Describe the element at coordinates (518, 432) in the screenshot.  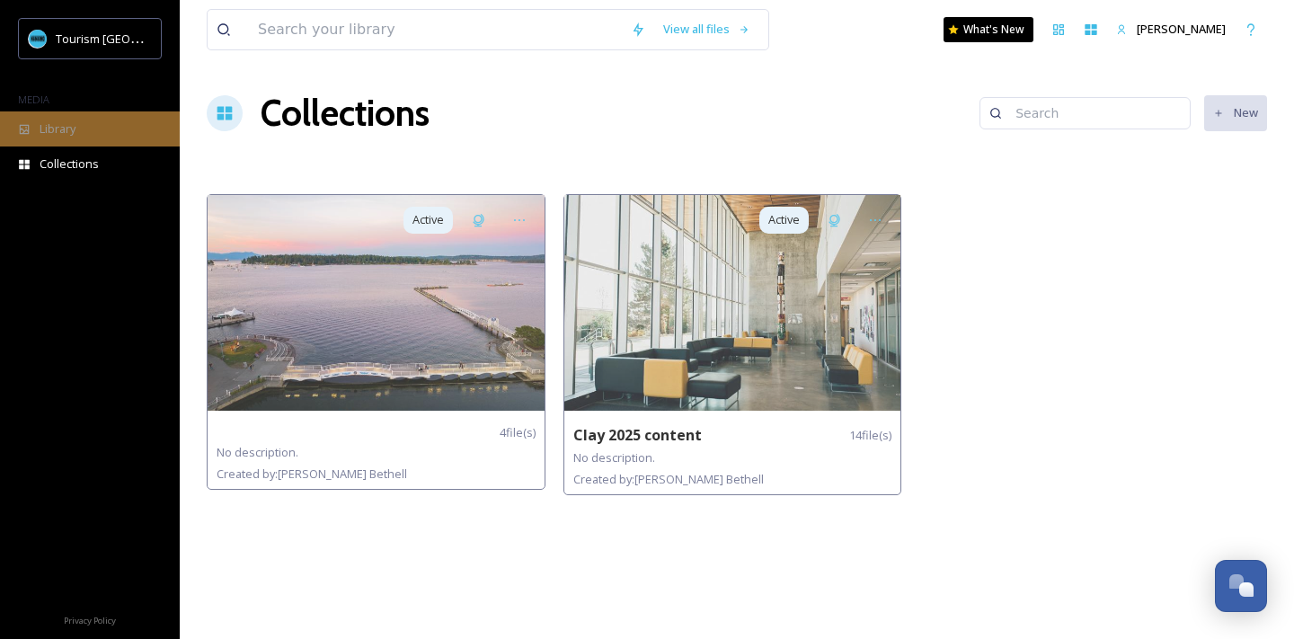
I see `span: 4 file(s)` at that location.